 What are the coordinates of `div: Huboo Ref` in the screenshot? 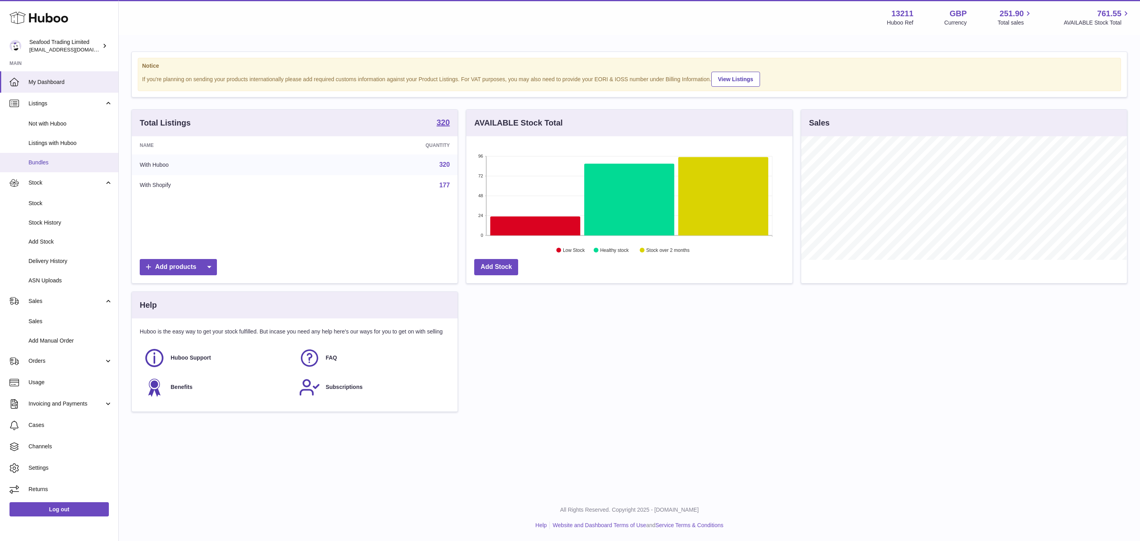 It's located at (900, 23).